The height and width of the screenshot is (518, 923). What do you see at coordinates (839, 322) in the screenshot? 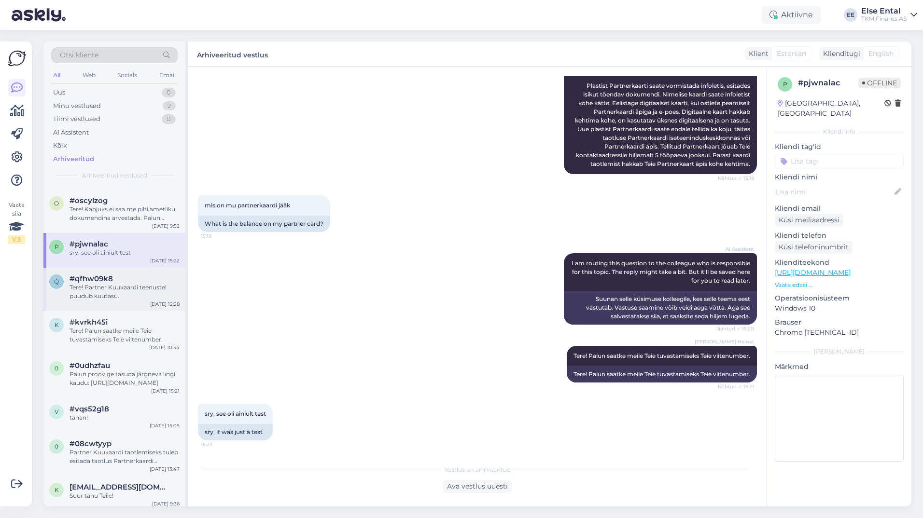
I see `p: Brauser` at bounding box center [839, 322].